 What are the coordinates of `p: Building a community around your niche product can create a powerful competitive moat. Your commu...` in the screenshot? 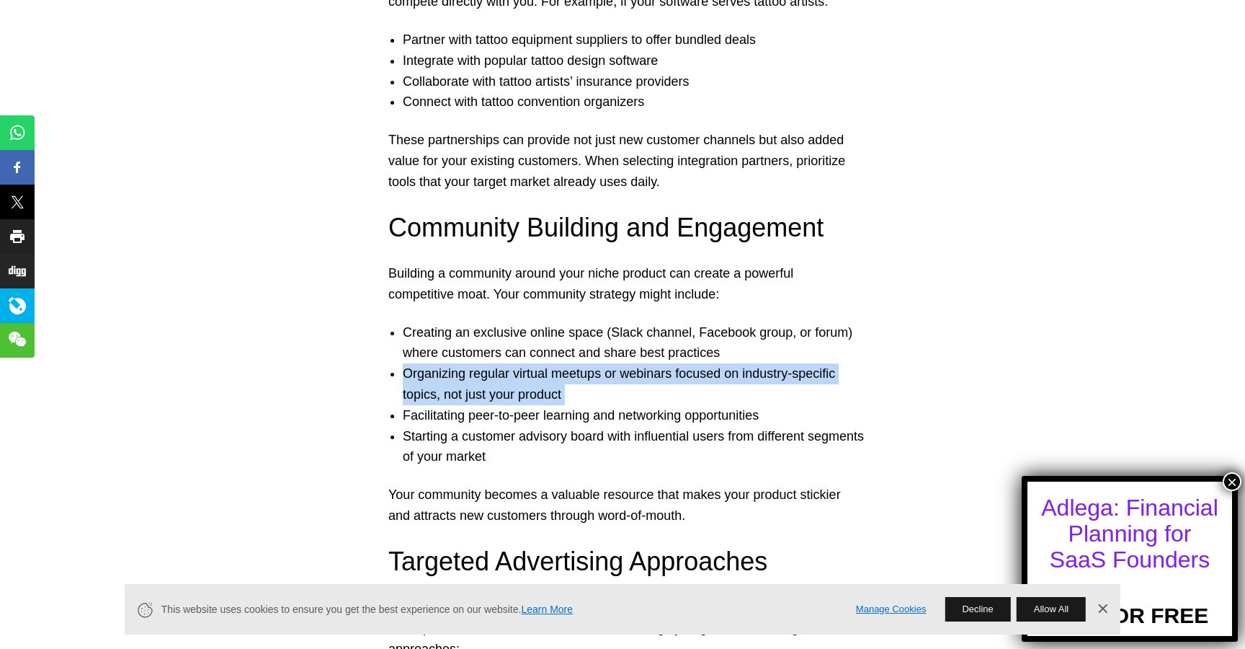 It's located at (623, 284).